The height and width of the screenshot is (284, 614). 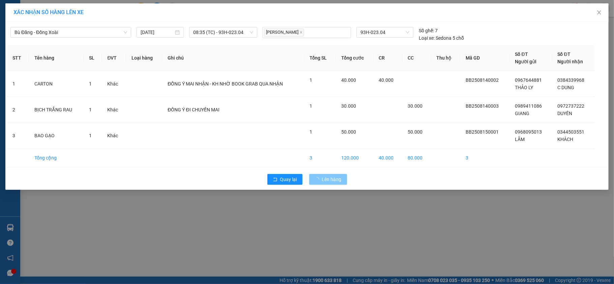 I want to click on div: KHÁCH, so click(x=74, y=26).